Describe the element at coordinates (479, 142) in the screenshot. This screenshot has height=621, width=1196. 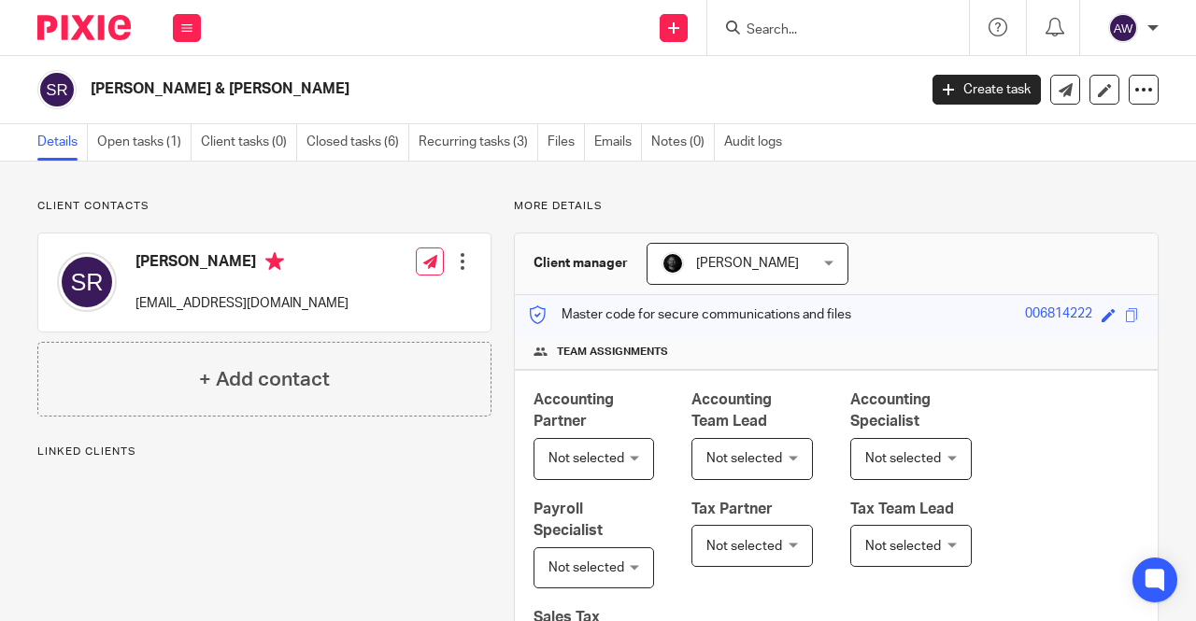
I see `a: Recurring tasks (3)` at that location.